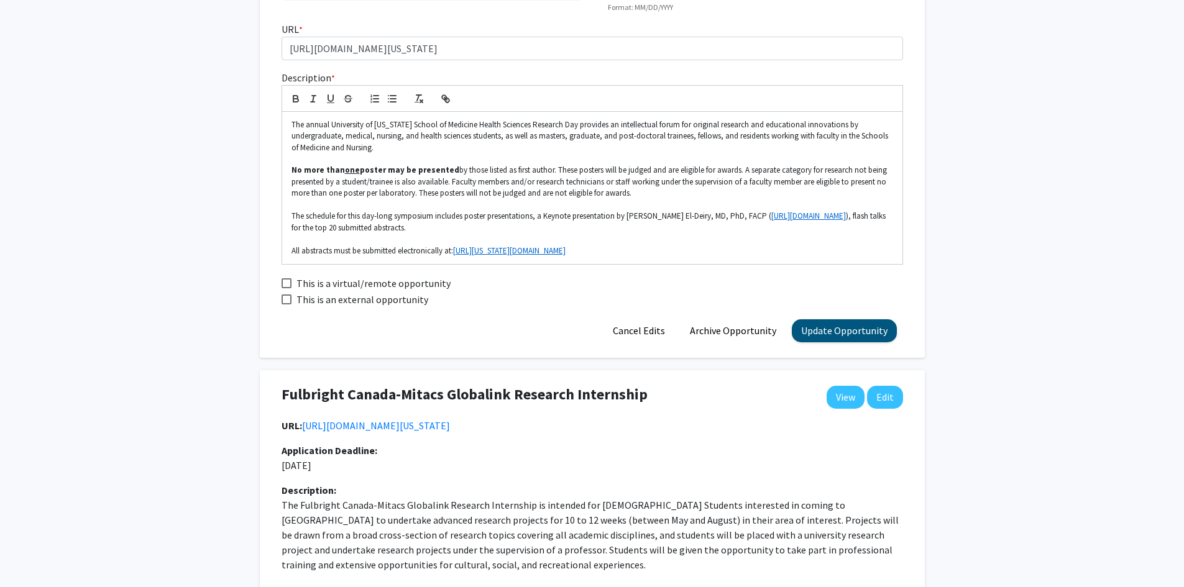  What do you see at coordinates (329, 450) in the screenshot?
I see `b: Application Deadline:` at bounding box center [329, 450].